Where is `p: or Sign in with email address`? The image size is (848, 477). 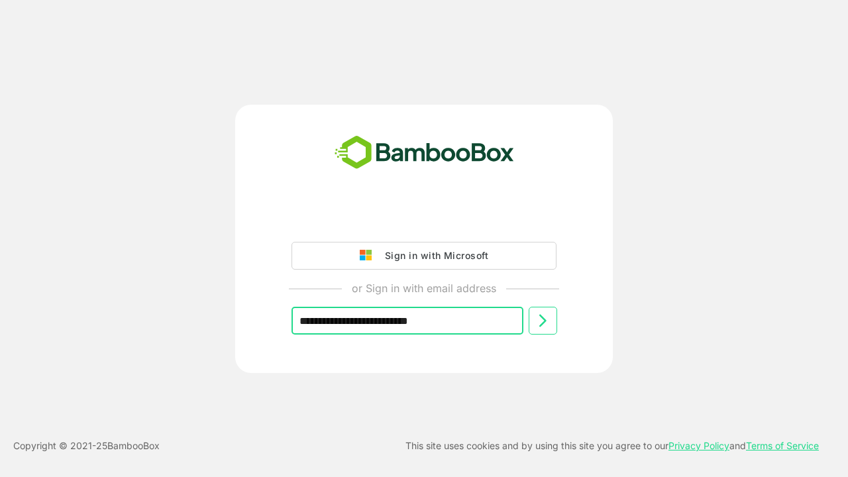 p: or Sign in with email address is located at coordinates (424, 288).